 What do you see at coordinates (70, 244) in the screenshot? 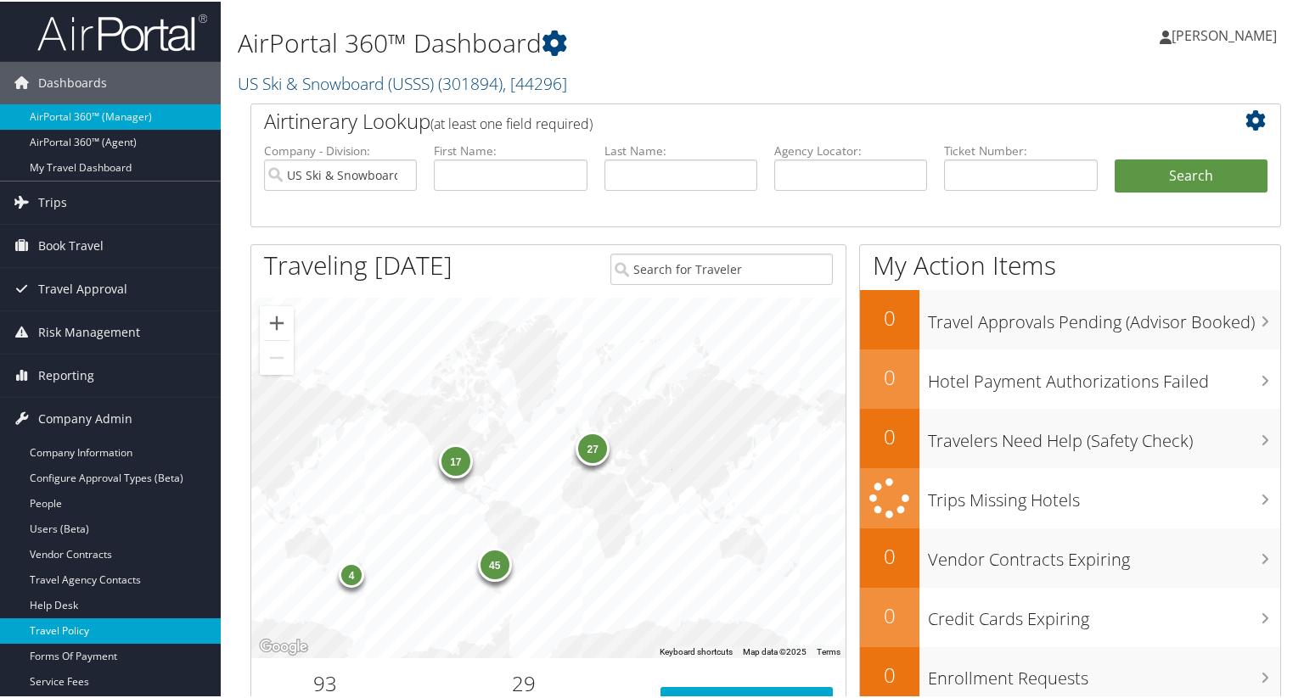
I see `span: Book Travel` at bounding box center [70, 244].